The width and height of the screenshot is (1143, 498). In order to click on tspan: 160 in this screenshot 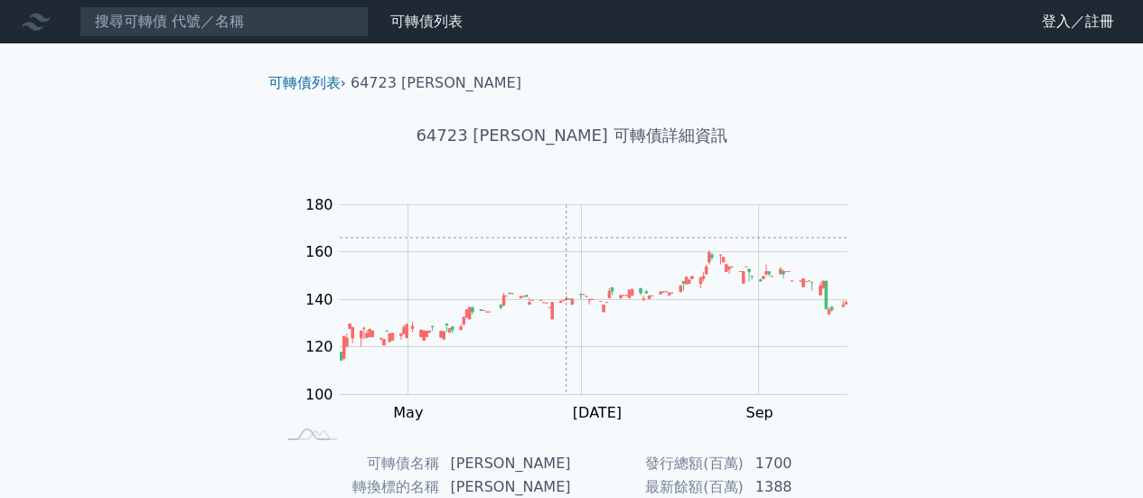, I will do `click(319, 251)`.